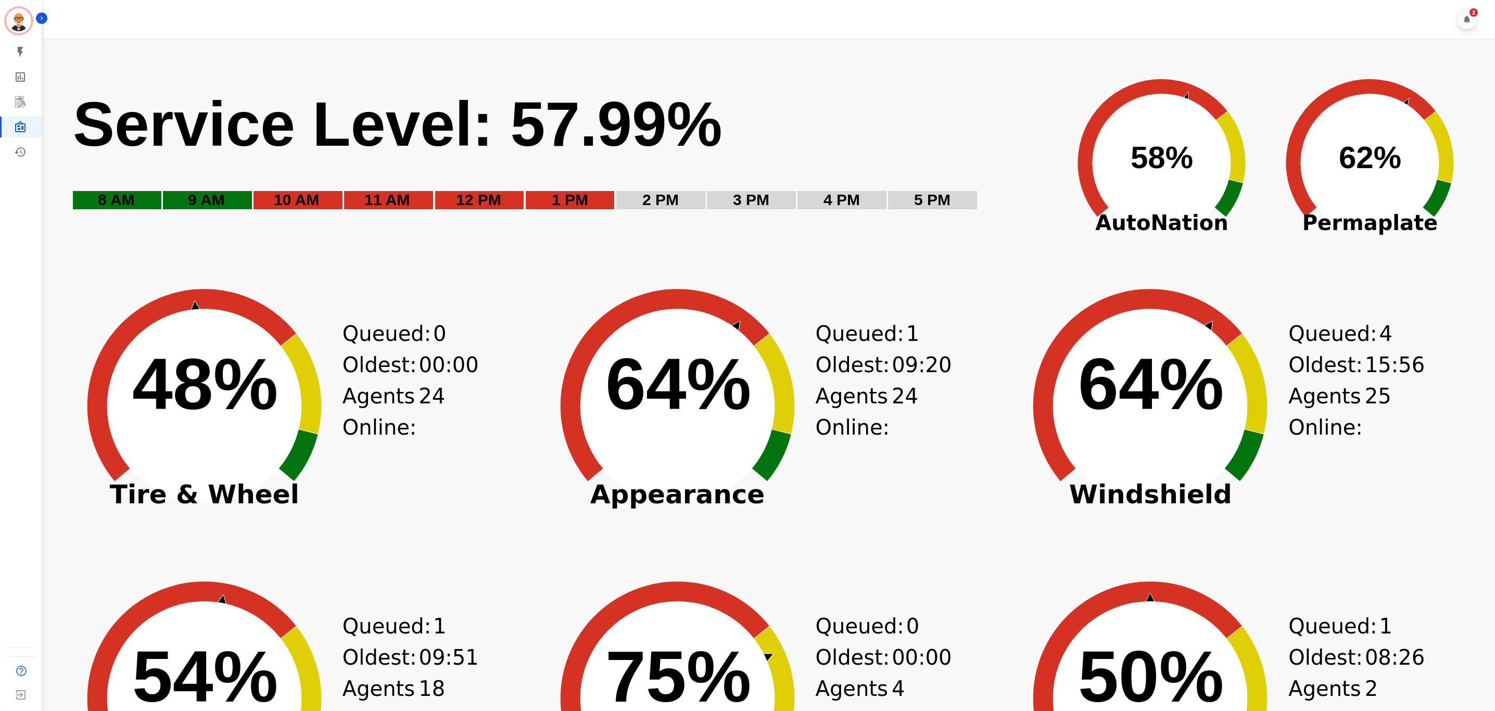 This screenshot has height=711, width=1495. I want to click on text: 12 PM, so click(478, 199).